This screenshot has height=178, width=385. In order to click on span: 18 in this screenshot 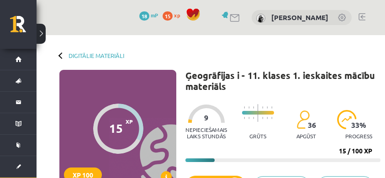, I will do `click(144, 16)`.